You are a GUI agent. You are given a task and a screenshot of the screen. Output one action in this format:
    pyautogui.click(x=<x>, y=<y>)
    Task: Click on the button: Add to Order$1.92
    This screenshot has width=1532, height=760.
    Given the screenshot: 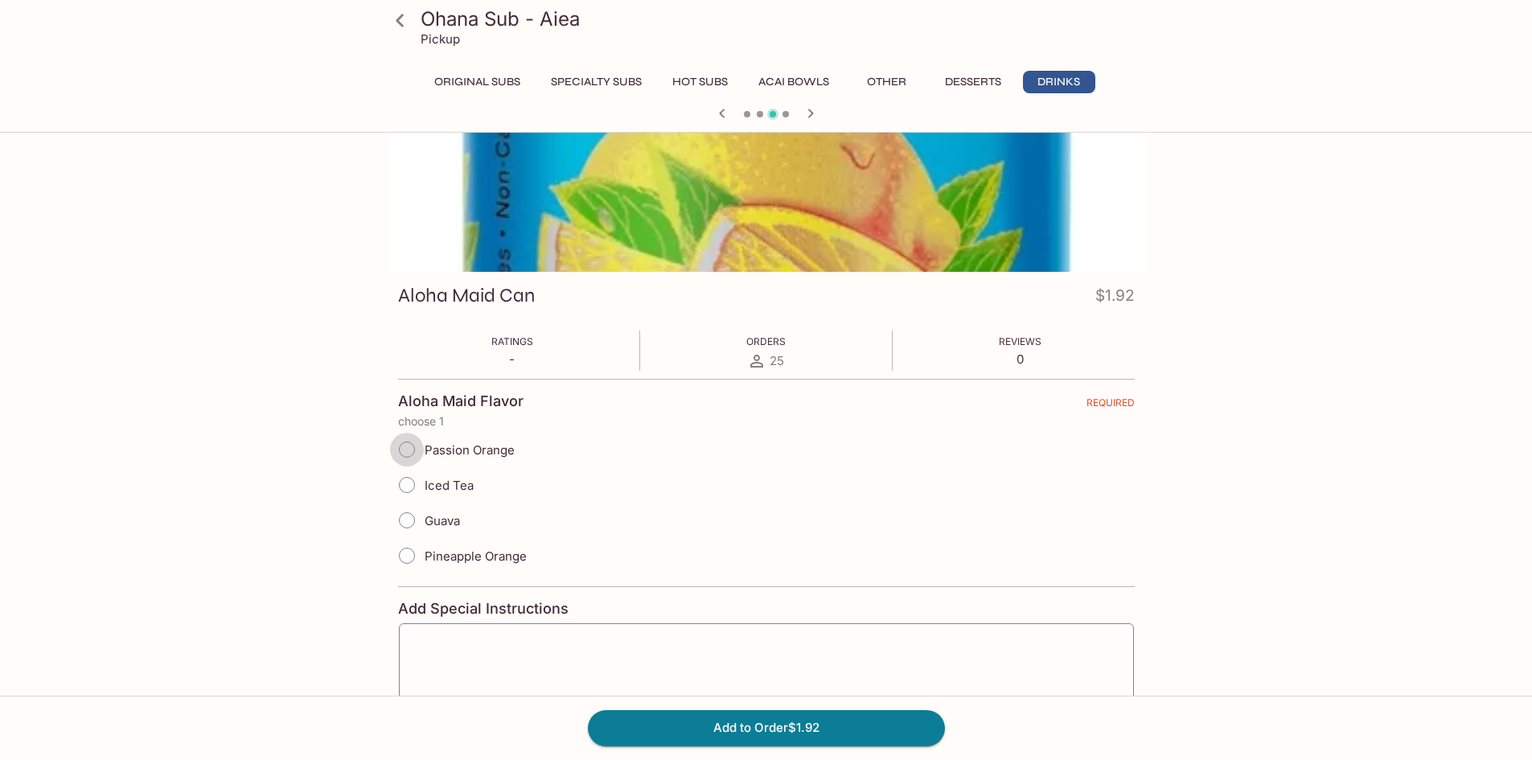 What is the action you would take?
    pyautogui.click(x=767, y=728)
    